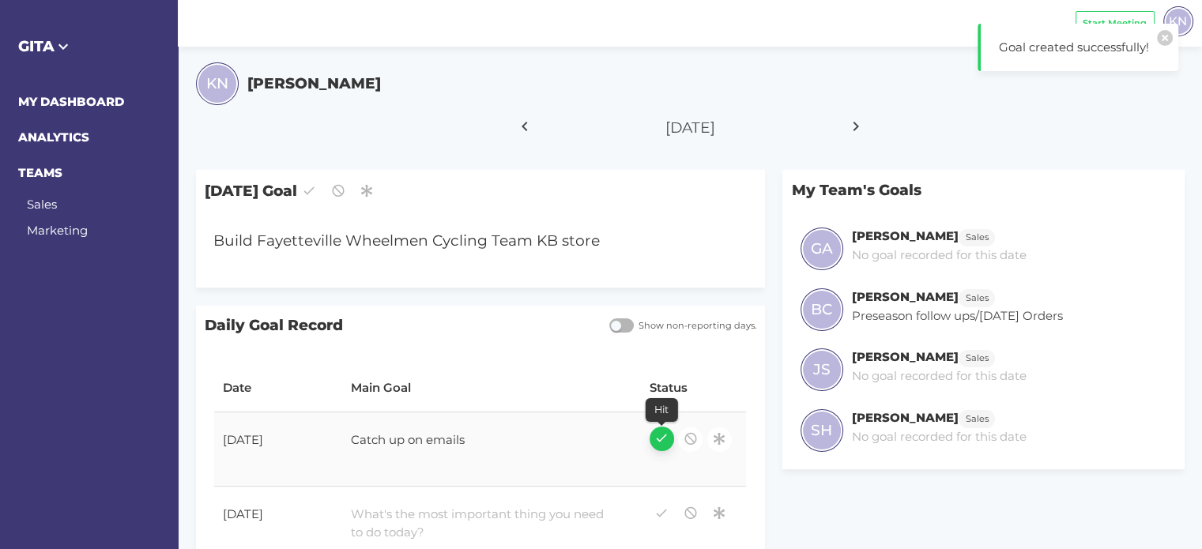 The image size is (1202, 549). Describe the element at coordinates (457, 241) in the screenshot. I see `div: Build Fayetteville Wheelmen Cycling Team KB store` at that location.